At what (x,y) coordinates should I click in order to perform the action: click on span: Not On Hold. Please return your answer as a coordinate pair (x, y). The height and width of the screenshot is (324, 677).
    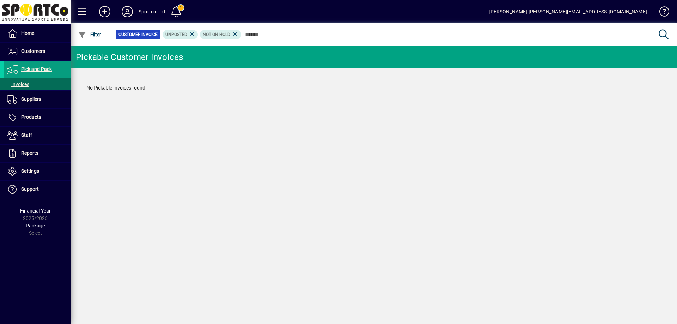
    Looking at the image, I should click on (217, 35).